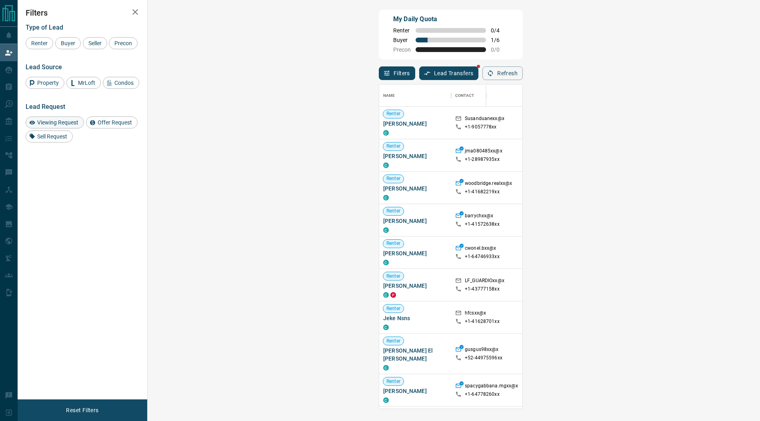 The height and width of the screenshot is (421, 760). I want to click on button: Lead Transfers, so click(449, 73).